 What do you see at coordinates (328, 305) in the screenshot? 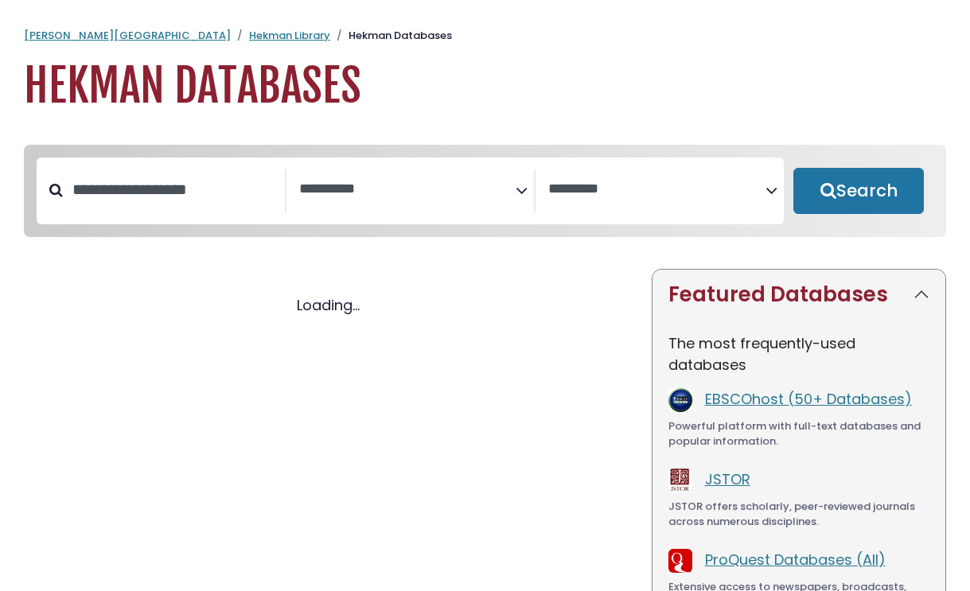
I see `div: Loading...` at bounding box center [328, 305].